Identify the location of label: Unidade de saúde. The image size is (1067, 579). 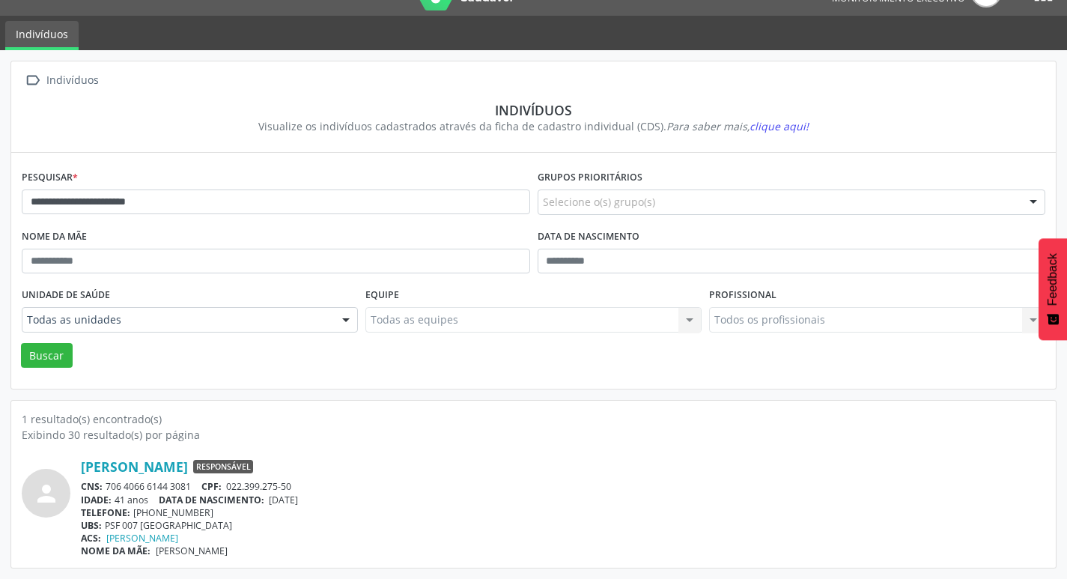
(66, 295).